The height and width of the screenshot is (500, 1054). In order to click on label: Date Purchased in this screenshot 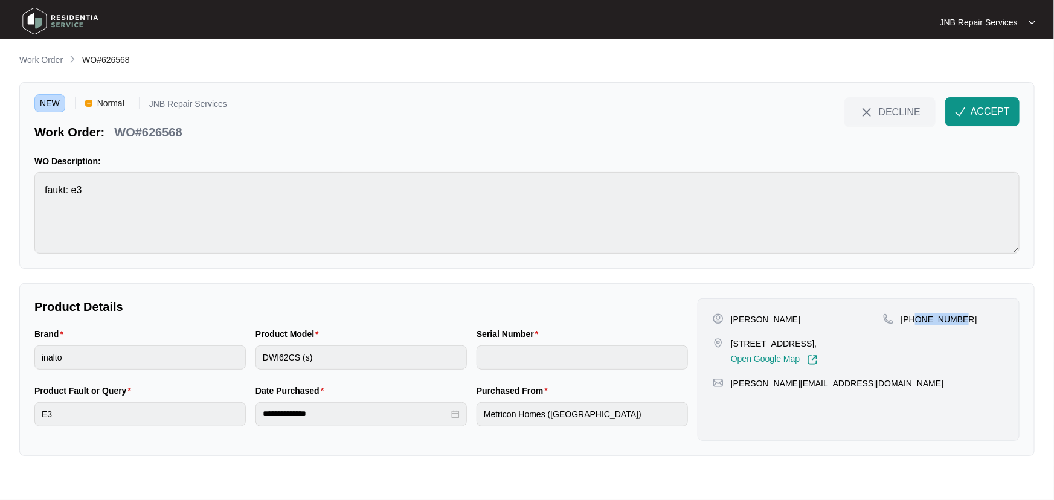, I will do `click(292, 391)`.